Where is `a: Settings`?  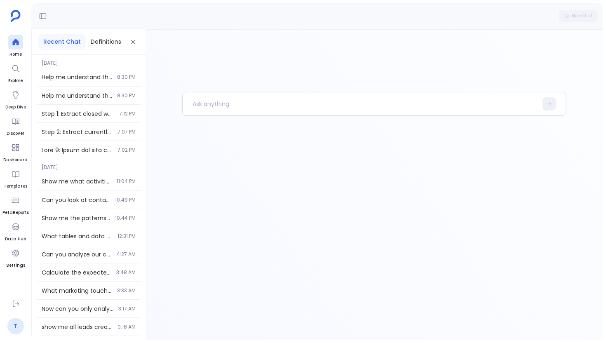
a: Settings is located at coordinates (16, 257).